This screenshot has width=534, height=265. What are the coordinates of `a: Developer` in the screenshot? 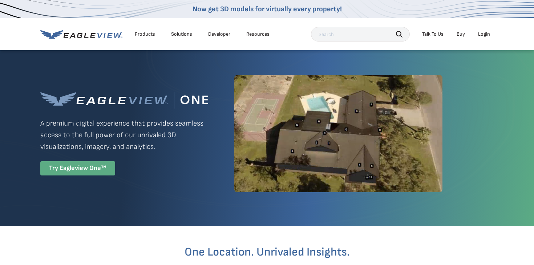 It's located at (219, 34).